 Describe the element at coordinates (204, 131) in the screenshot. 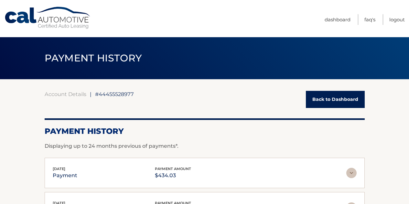

I see `h2: Payment History` at that location.